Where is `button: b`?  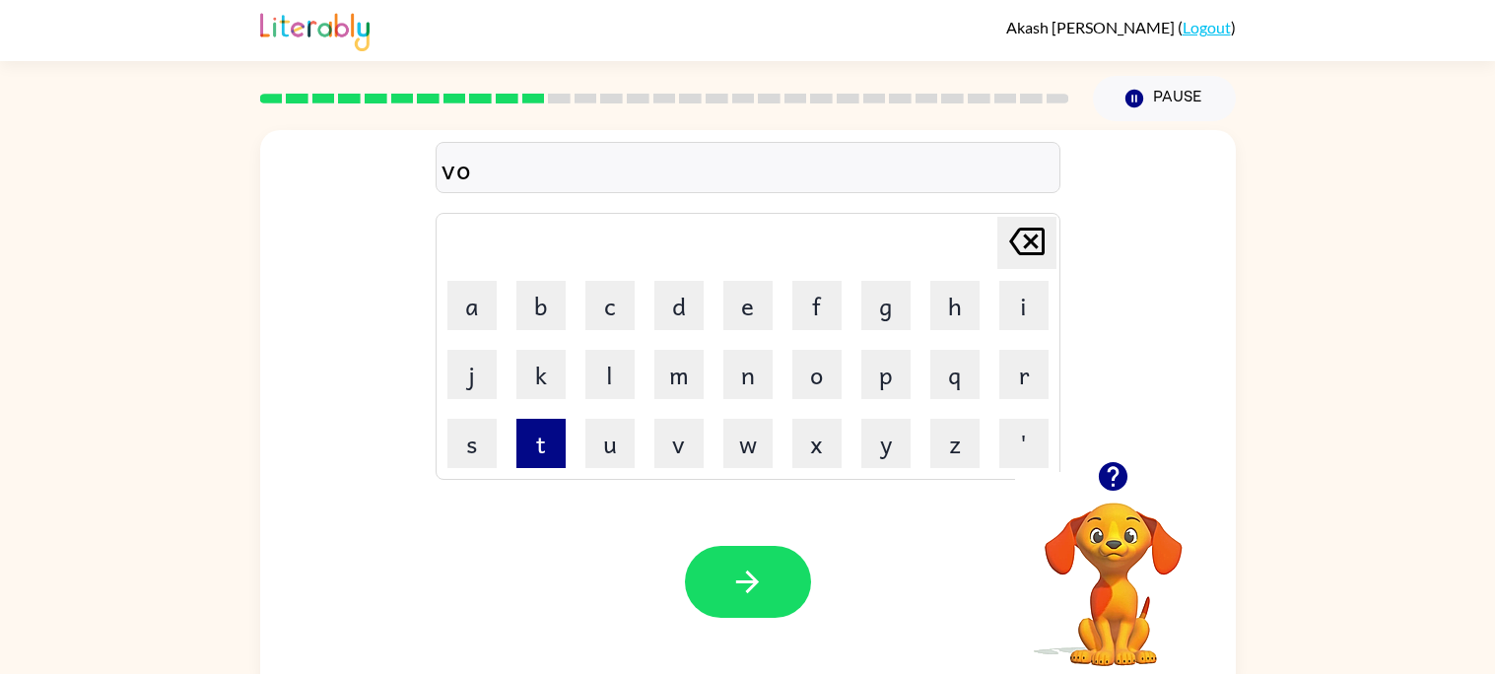
button: b is located at coordinates (541, 306).